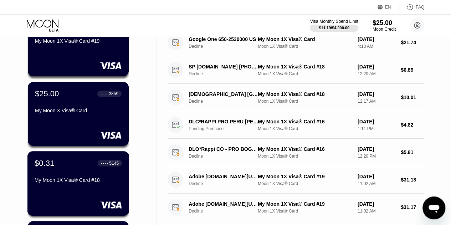 The height and width of the screenshot is (225, 451). What do you see at coordinates (376, 46) in the screenshot?
I see `div: 4:13 AM` at bounding box center [376, 46].